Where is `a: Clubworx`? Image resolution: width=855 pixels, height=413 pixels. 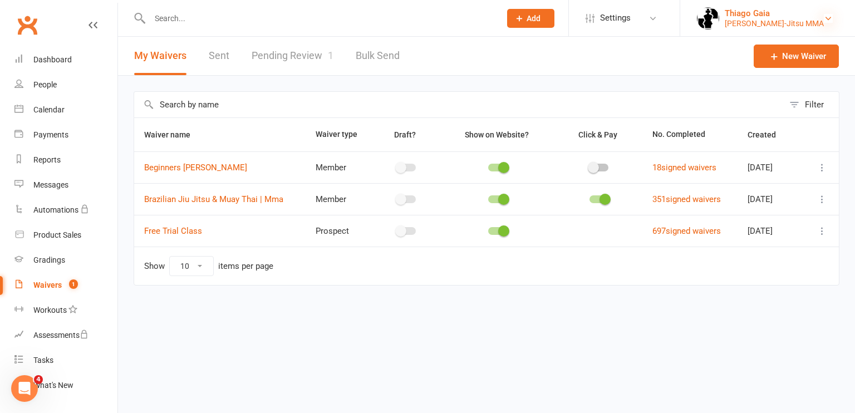
a: Clubworx is located at coordinates (27, 25).